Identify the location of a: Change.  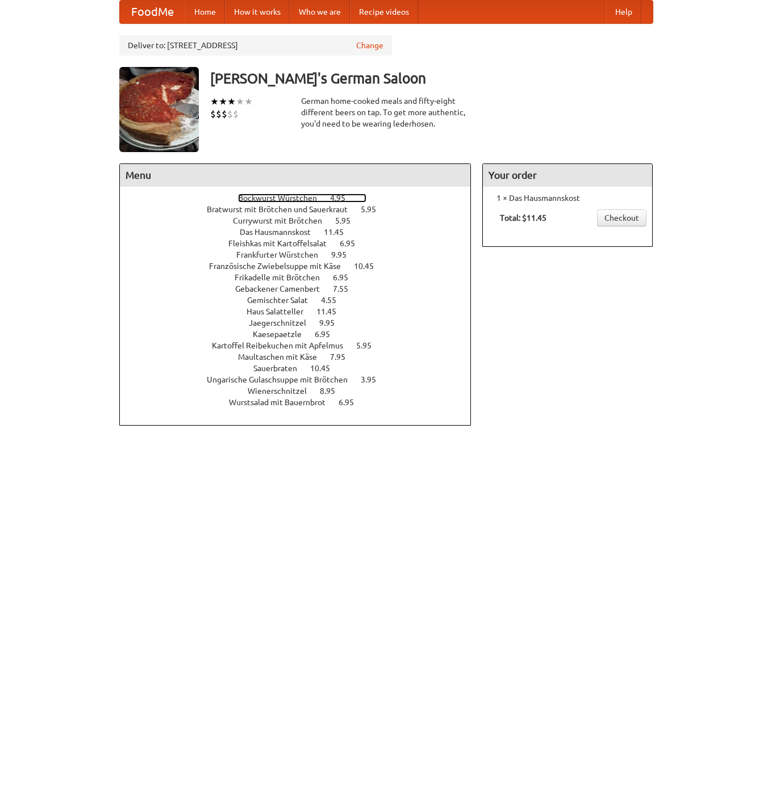
(370, 45).